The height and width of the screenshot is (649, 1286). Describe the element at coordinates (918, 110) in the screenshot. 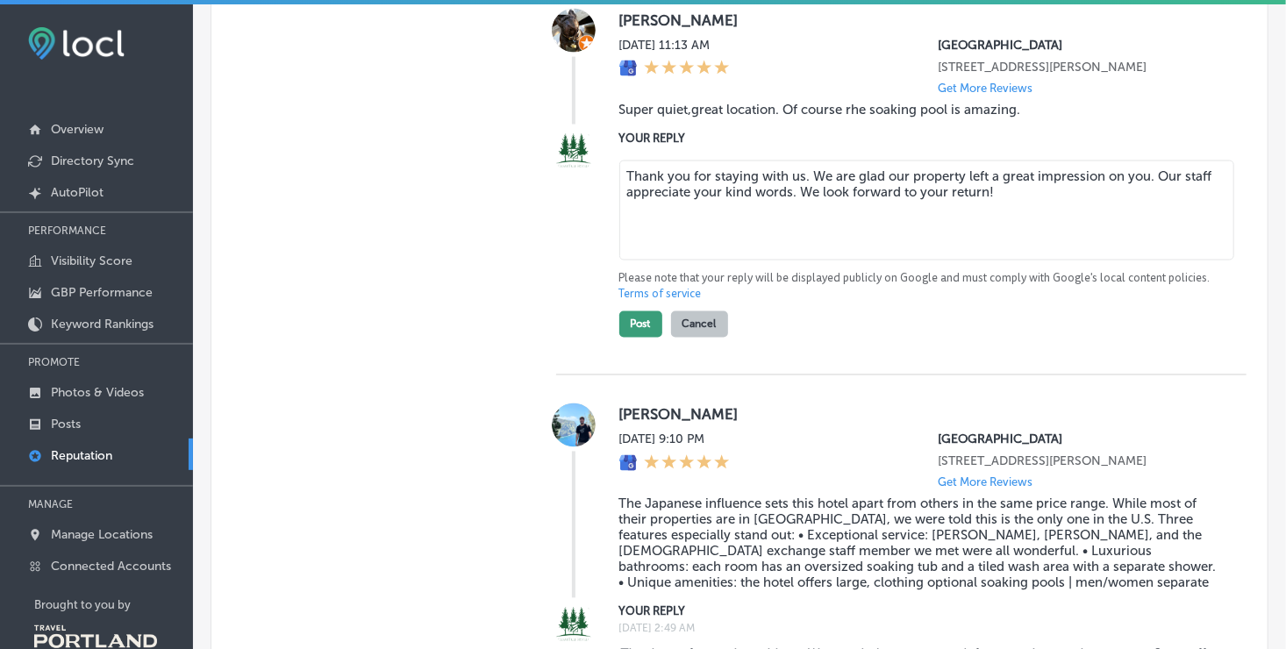

I see `blockquote: Super quiet,great location. Of course rhe soaking pool is amazing.` at that location.